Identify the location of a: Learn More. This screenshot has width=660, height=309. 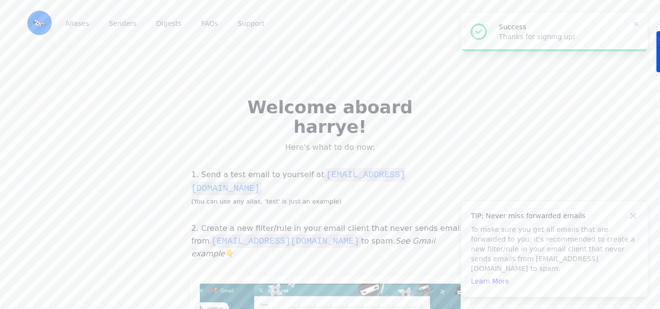
(490, 282).